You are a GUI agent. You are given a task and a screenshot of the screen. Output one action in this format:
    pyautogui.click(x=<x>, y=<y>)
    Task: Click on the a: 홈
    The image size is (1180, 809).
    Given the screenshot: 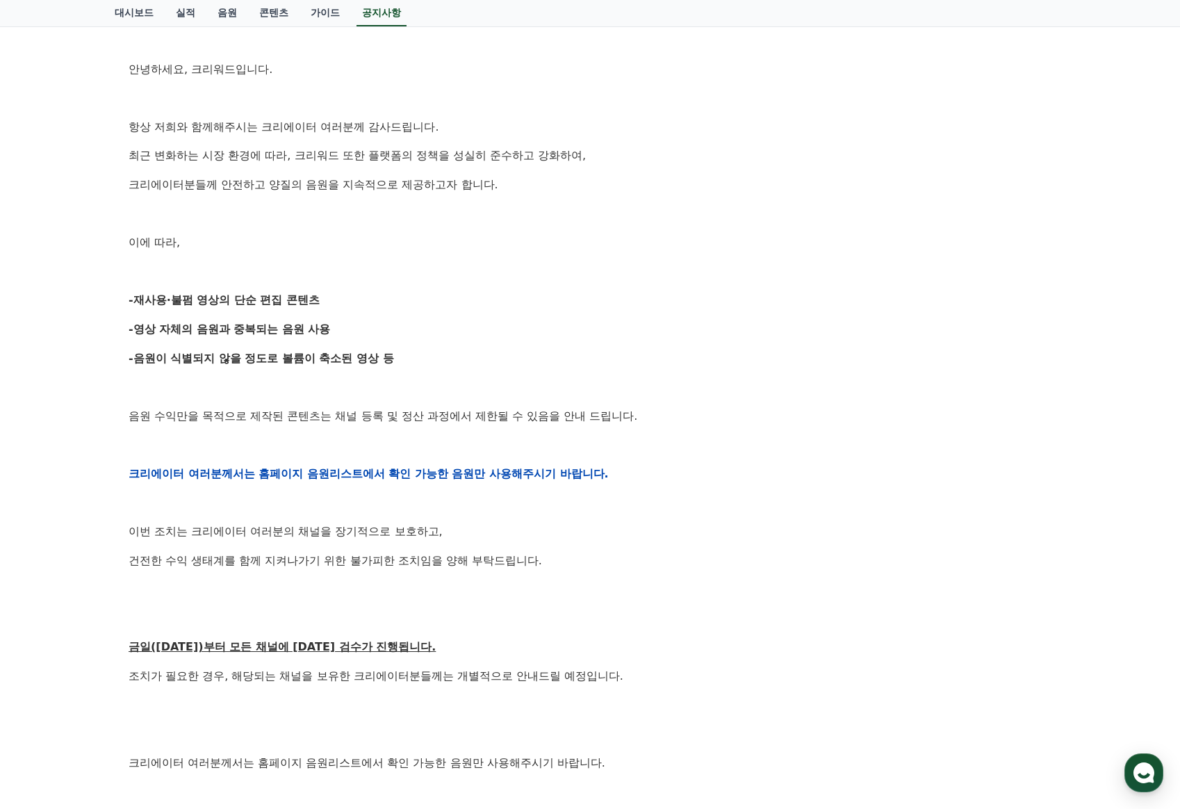 What is the action you would take?
    pyautogui.click(x=48, y=458)
    